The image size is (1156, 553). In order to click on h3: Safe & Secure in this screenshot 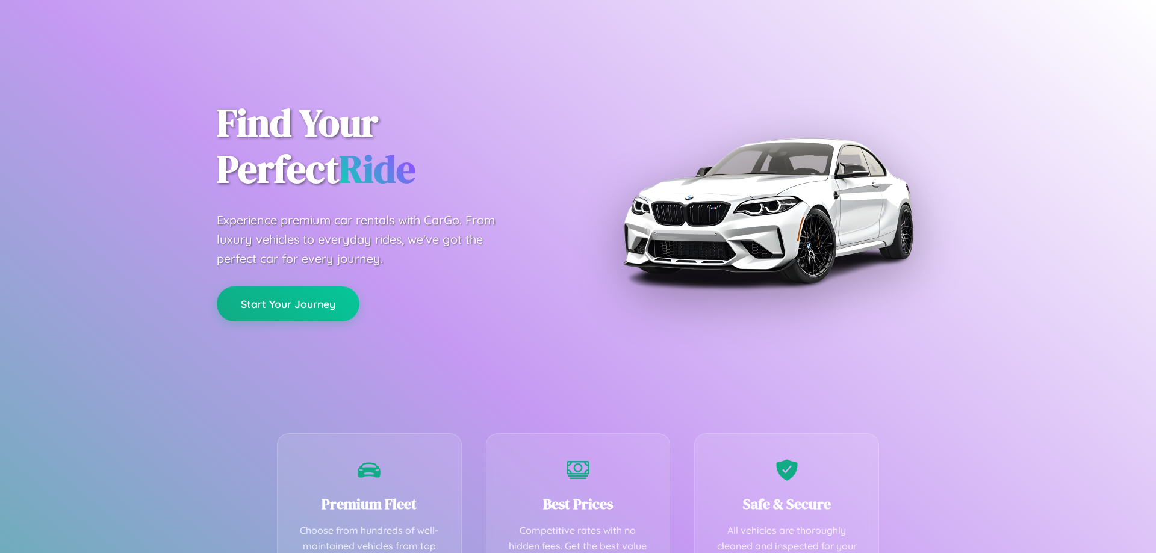, I will do `click(786, 504)`.